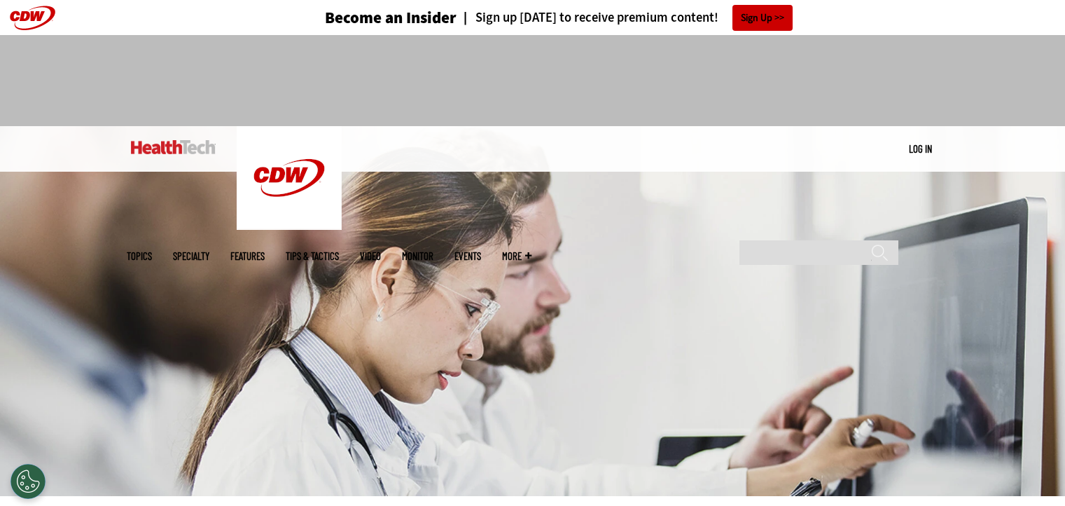  I want to click on a: Events, so click(468, 256).